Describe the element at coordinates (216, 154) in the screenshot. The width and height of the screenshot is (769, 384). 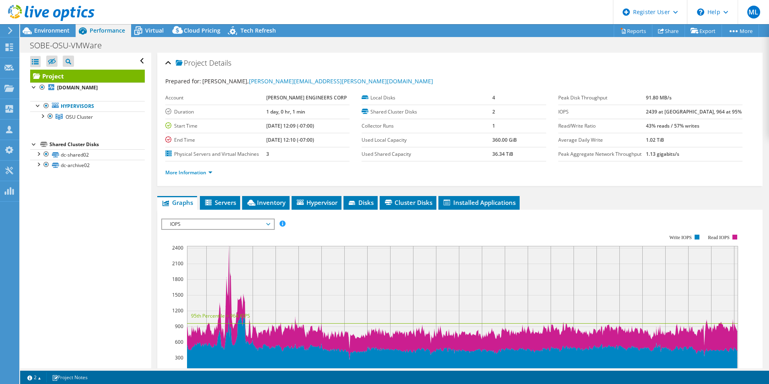
I see `label: Physical Servers and Virtual Machines` at that location.